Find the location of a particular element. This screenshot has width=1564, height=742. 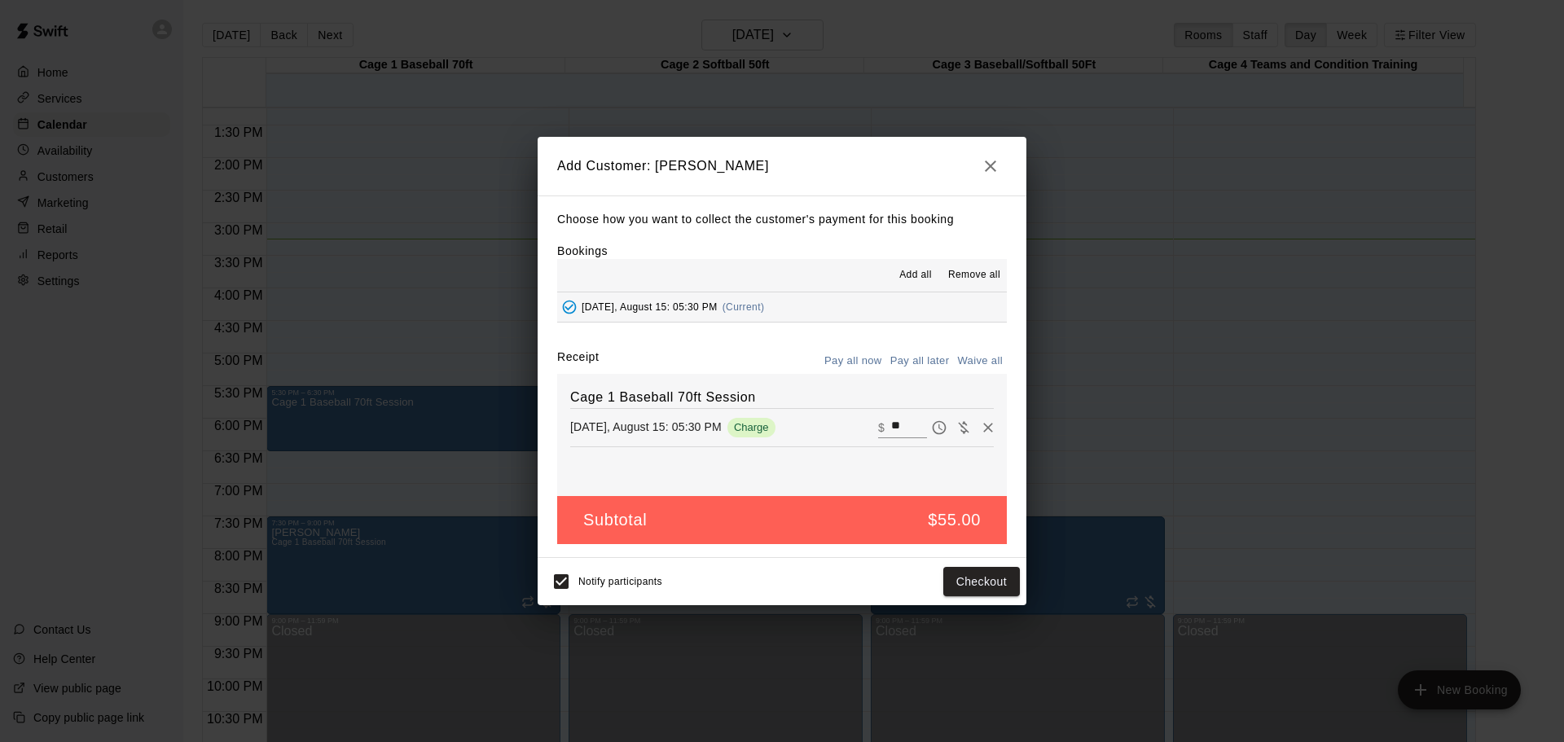

span: Charge is located at coordinates (751, 427).